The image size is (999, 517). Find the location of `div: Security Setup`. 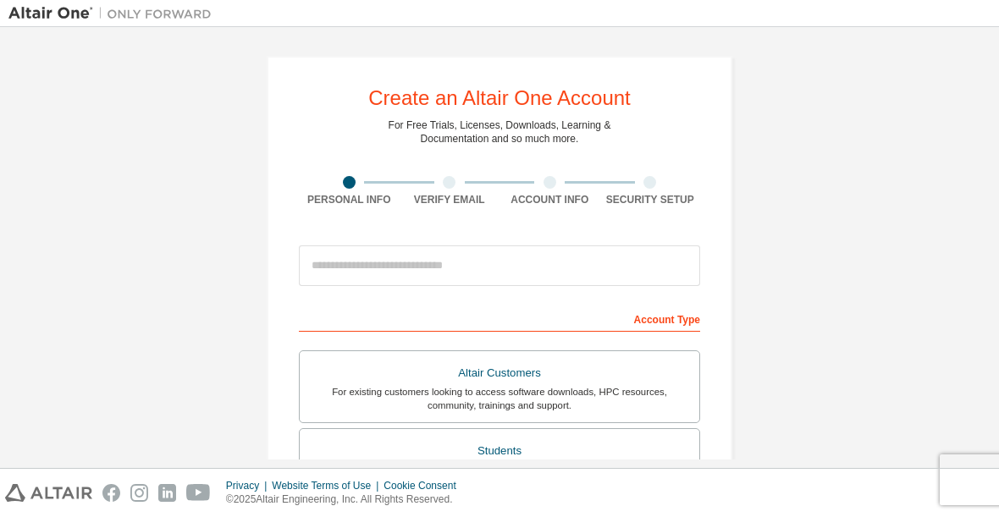

div: Security Setup is located at coordinates (650, 200).